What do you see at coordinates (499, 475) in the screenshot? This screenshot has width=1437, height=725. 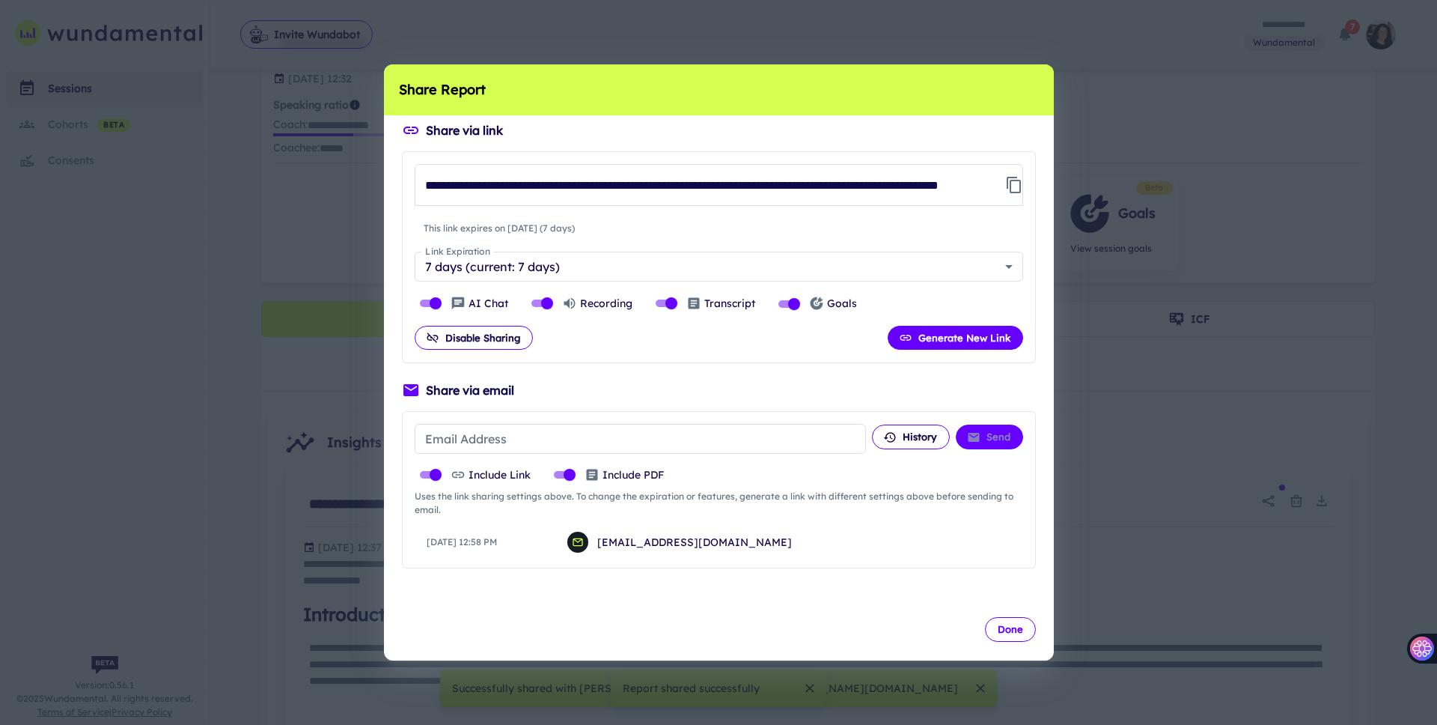 I see `p: Include Link` at bounding box center [499, 475].